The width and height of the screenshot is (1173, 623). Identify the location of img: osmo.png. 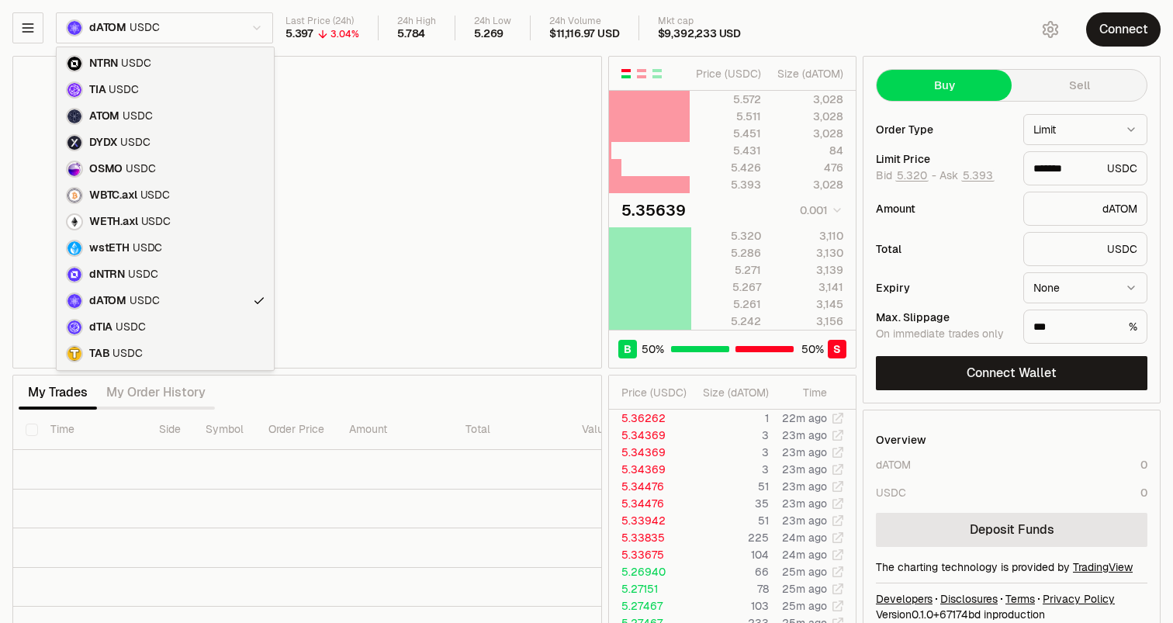
(75, 169).